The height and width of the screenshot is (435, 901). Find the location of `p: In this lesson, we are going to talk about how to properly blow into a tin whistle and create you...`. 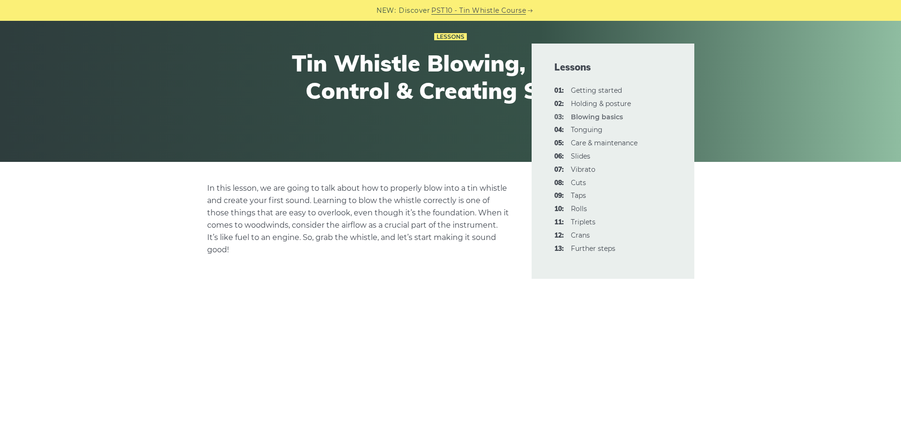

p: In this lesson, we are going to talk about how to properly blow into a tin whistle and create you... is located at coordinates (358, 219).